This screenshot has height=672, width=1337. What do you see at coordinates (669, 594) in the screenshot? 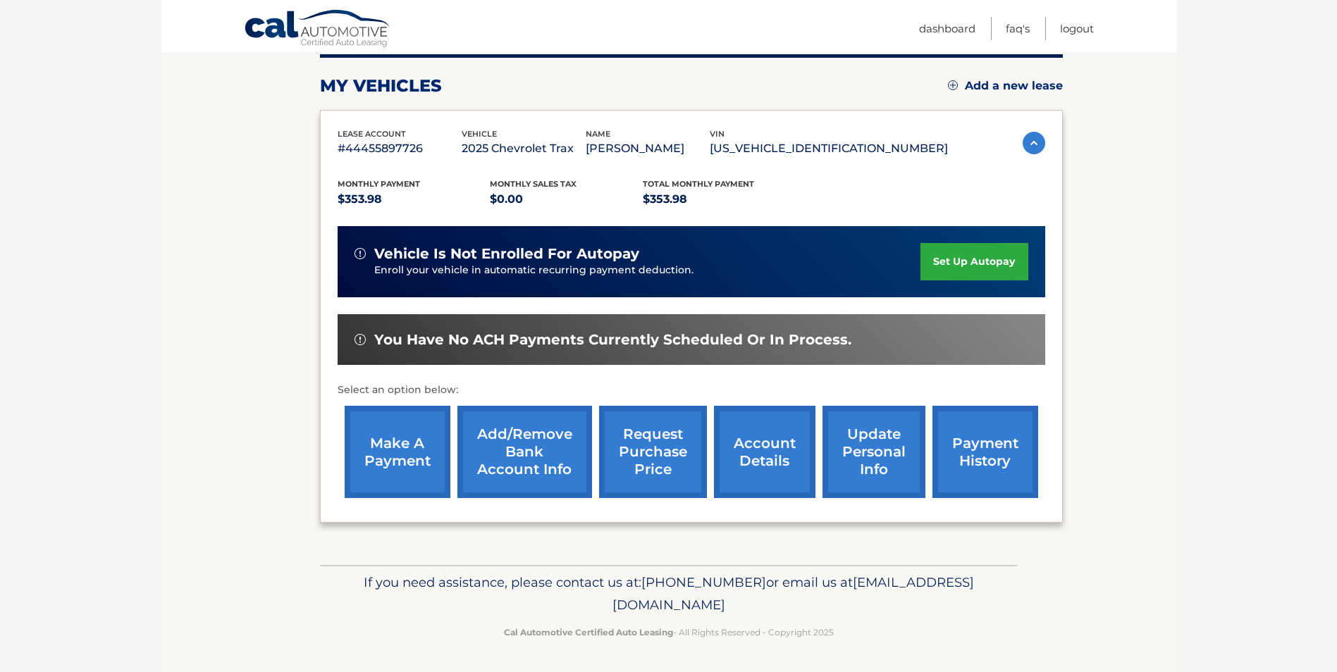
I see `p: If you need assistance, please contact us at: or email us at` at bounding box center [669, 594].